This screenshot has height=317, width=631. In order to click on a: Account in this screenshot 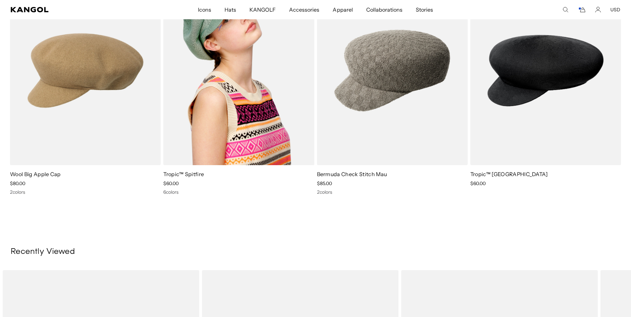, I will do `click(598, 10)`.